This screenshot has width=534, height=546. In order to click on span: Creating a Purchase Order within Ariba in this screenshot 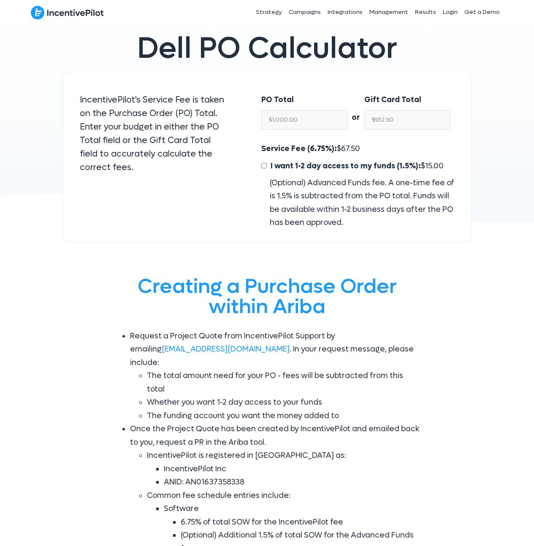, I will do `click(267, 296)`.